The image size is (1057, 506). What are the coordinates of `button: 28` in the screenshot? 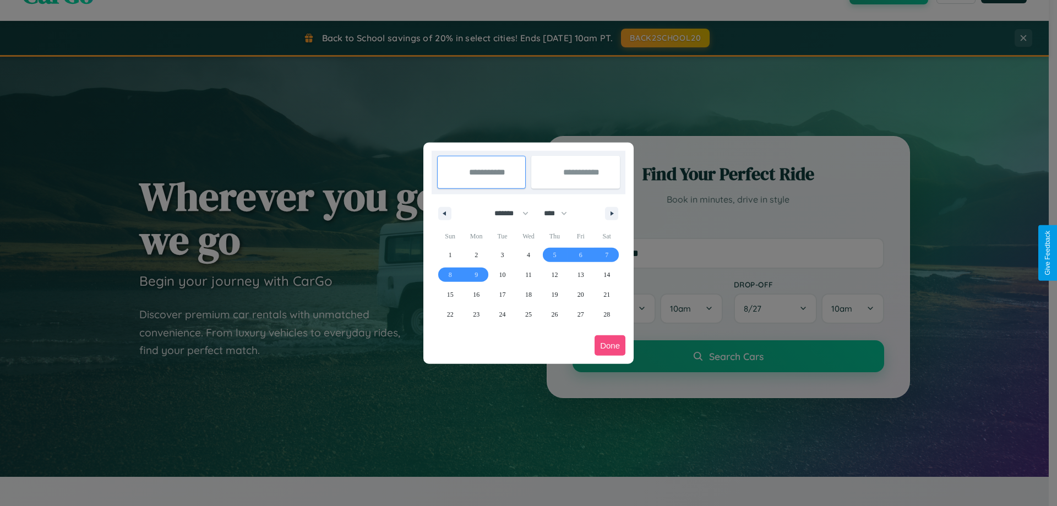 It's located at (606, 314).